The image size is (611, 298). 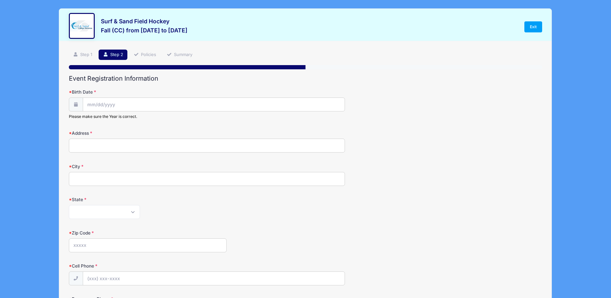 What do you see at coordinates (207, 116) in the screenshot?
I see `div: Please make sure the Year is correct.` at bounding box center [207, 116].